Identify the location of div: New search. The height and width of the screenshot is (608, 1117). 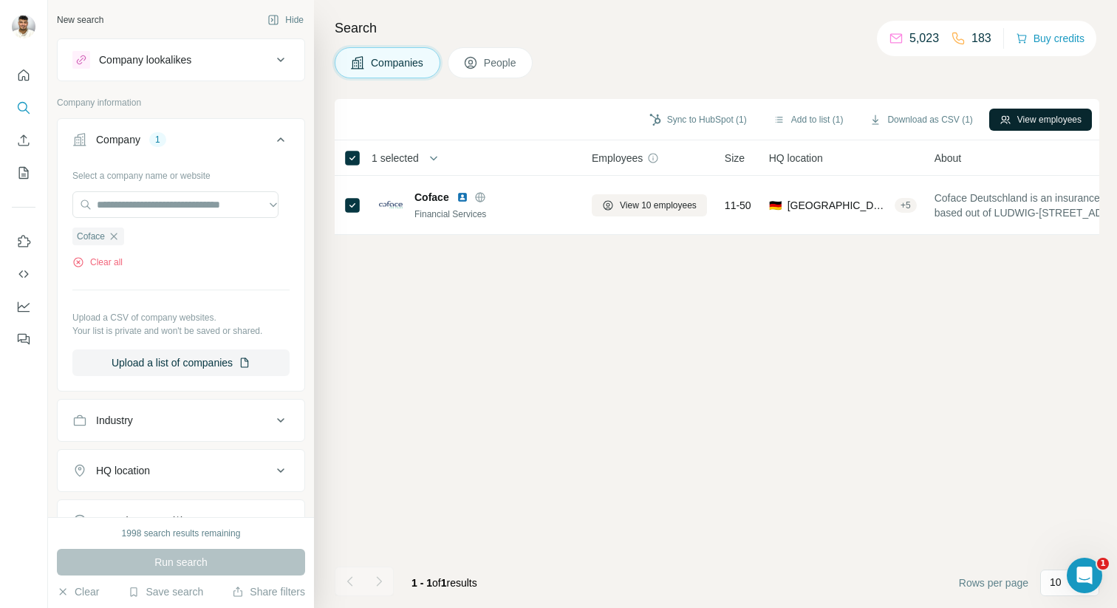
(80, 20).